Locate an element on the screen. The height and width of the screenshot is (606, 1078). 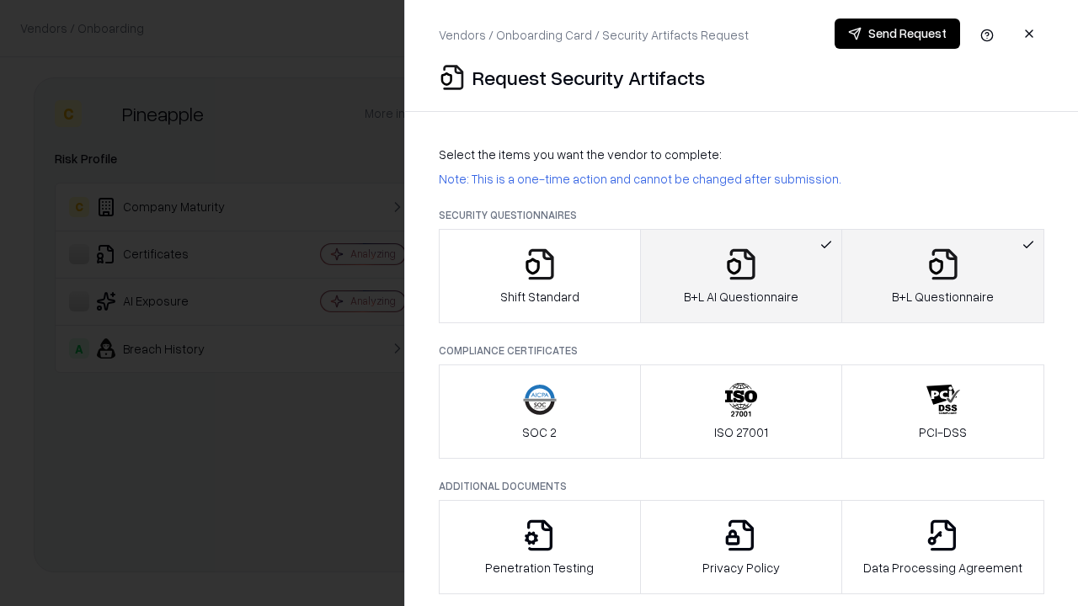
p: B+L AI Questionnaire is located at coordinates (741, 296).